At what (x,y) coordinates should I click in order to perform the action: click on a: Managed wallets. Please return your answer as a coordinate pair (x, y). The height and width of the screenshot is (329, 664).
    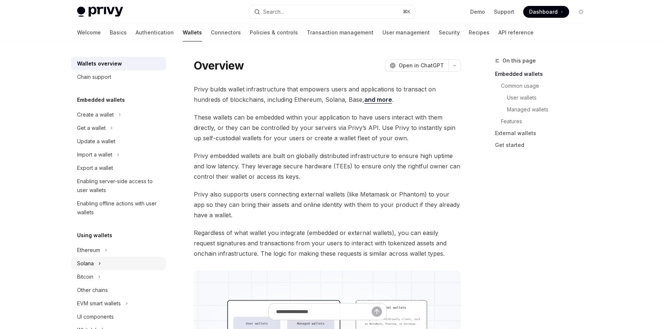
    Looking at the image, I should click on (544, 110).